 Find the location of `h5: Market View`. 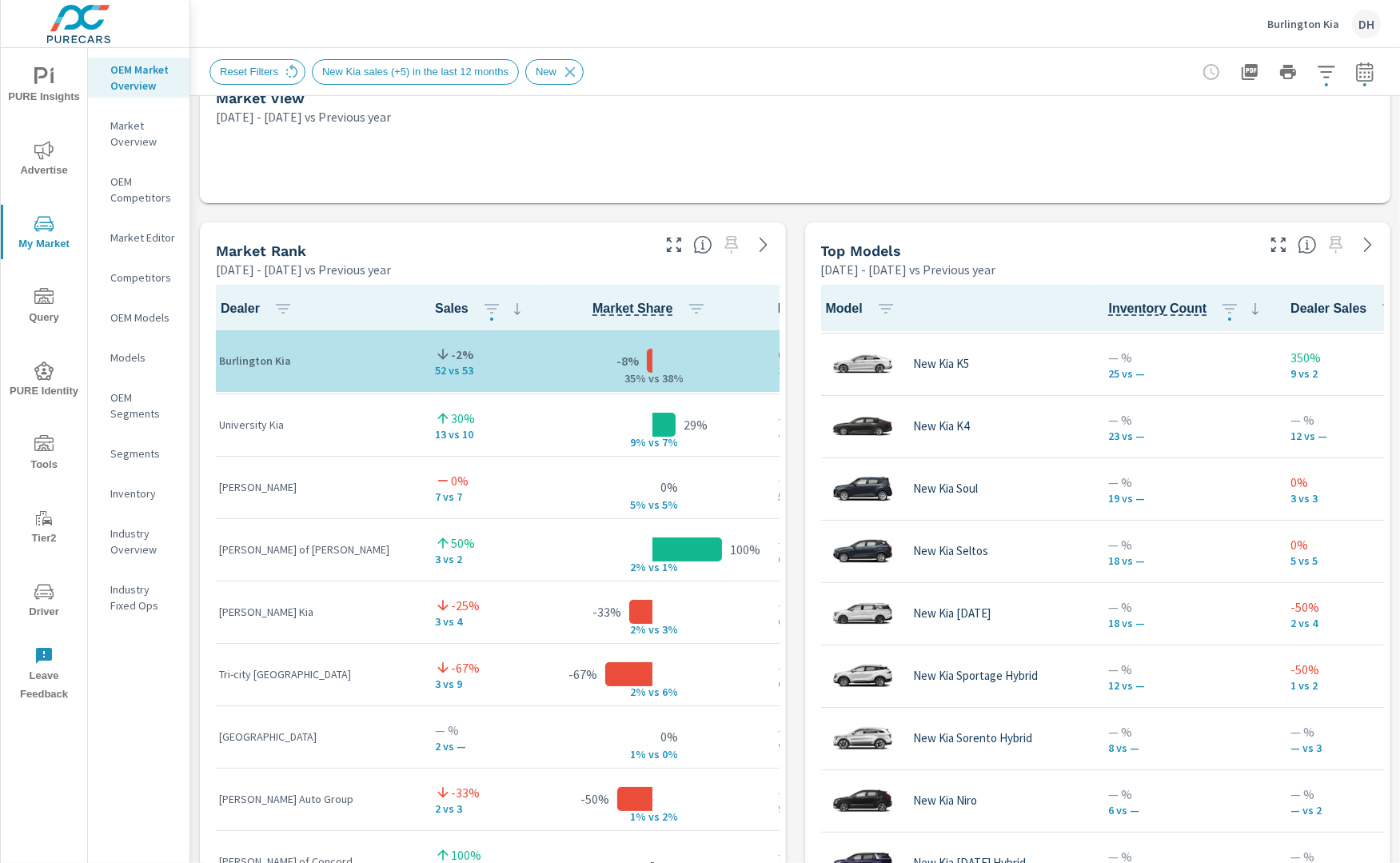

h5: Market View is located at coordinates (260, 97).